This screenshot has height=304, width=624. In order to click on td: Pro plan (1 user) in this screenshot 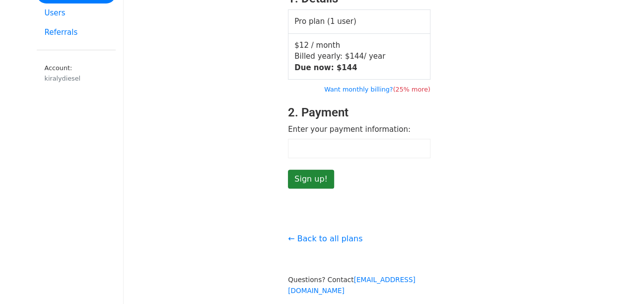, I will do `click(360, 22)`.